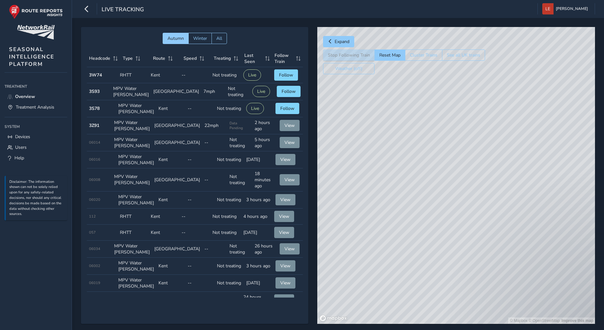 The width and height of the screenshot is (604, 330). What do you see at coordinates (95, 266) in the screenshot?
I see `span: 06002` at bounding box center [95, 266].